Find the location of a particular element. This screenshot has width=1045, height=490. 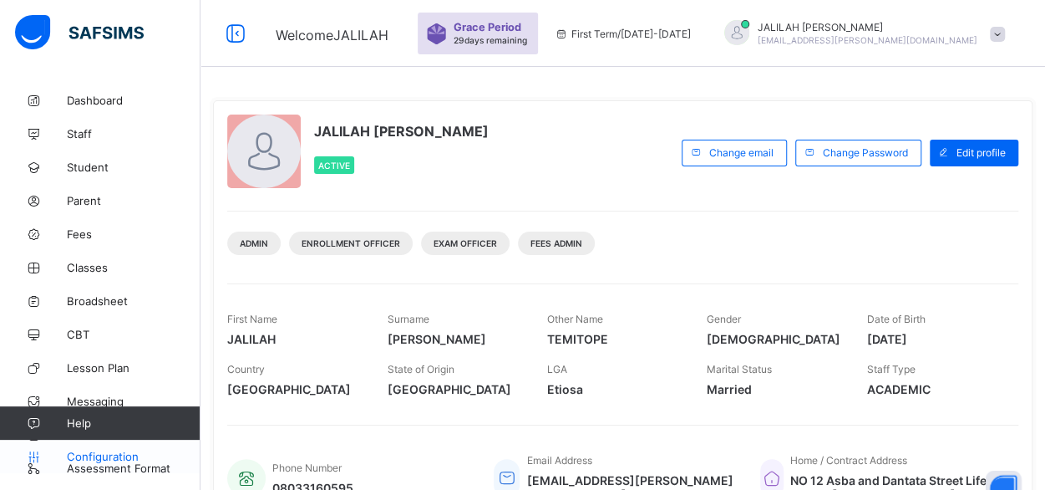

span: session/term information is located at coordinates (622, 33).